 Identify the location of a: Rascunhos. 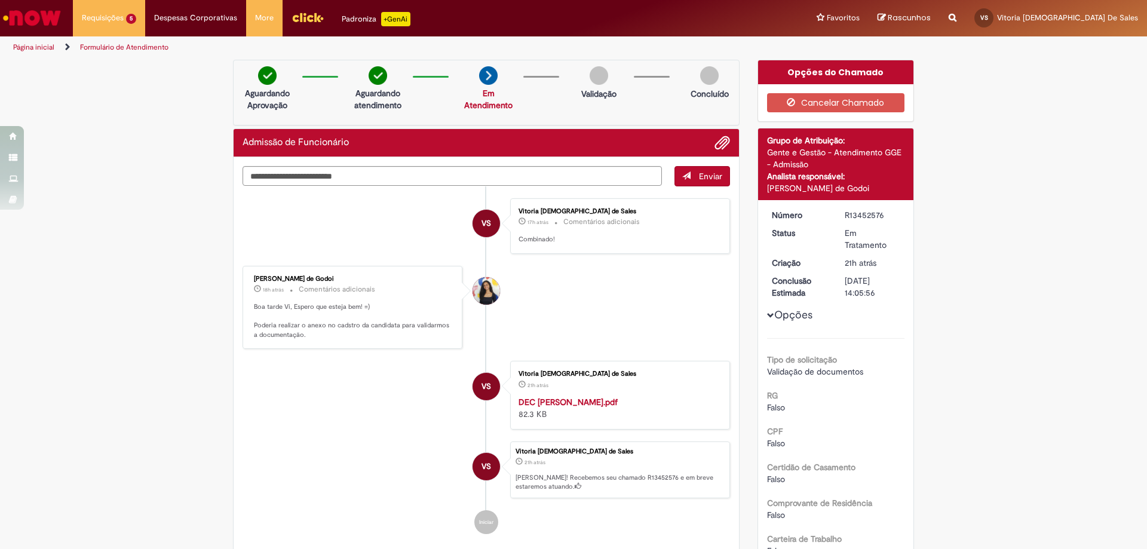
(904, 18).